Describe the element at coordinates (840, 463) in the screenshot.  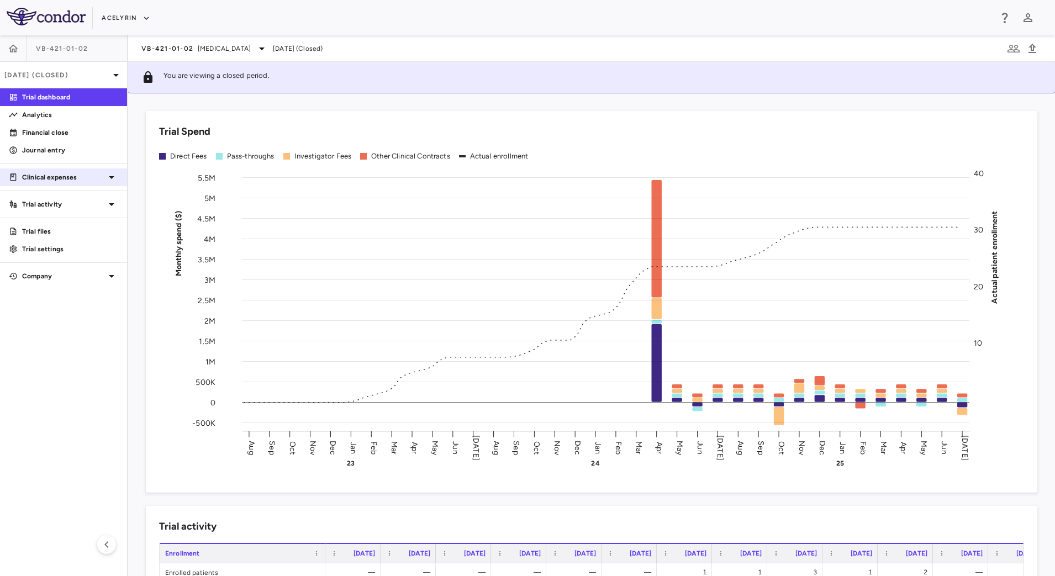
I see `text: 25` at that location.